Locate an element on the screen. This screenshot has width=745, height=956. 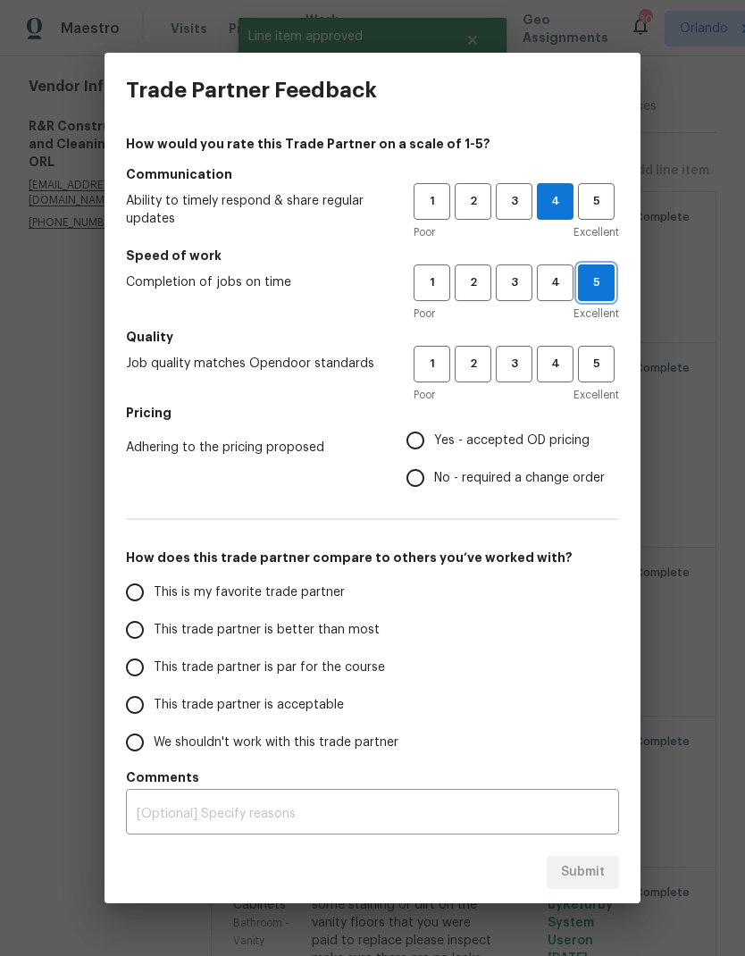
h5: Pricing is located at coordinates (373, 413).